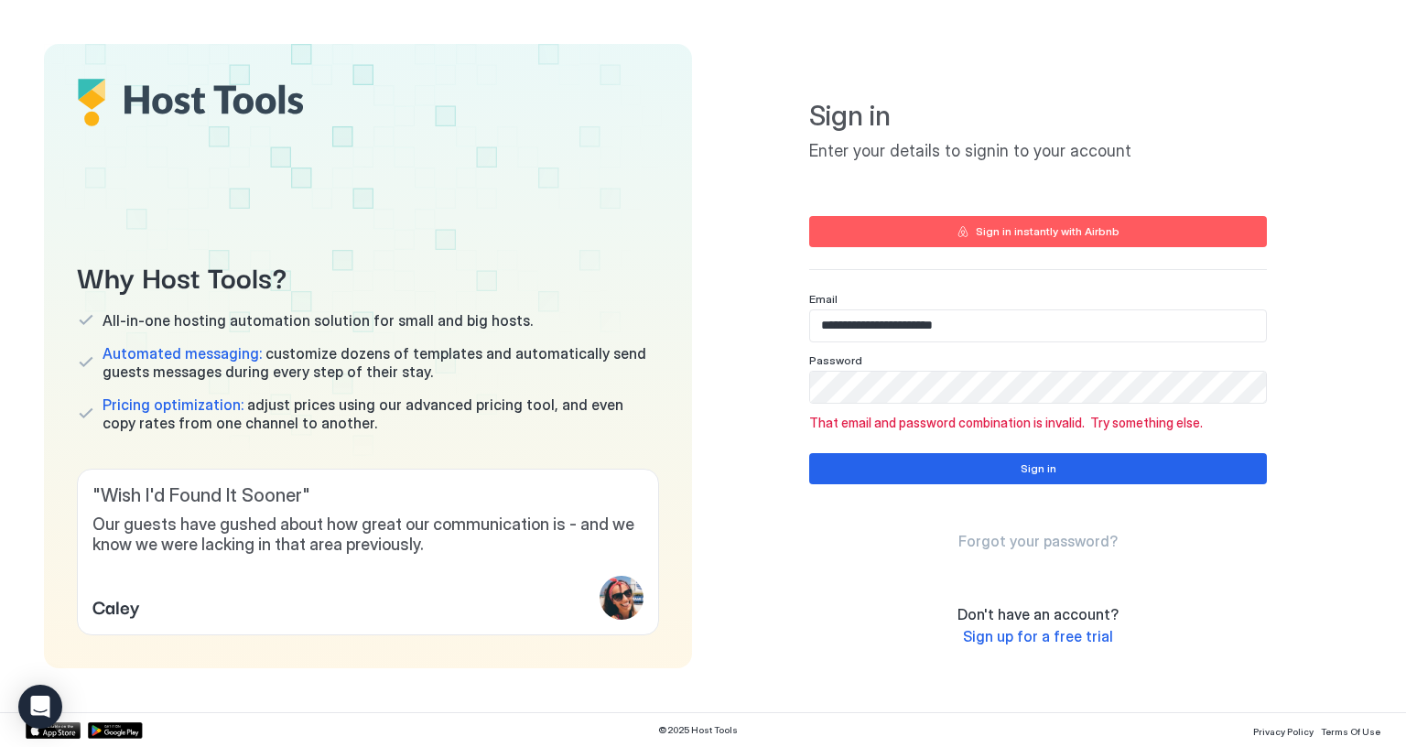 The image size is (1406, 747). What do you see at coordinates (368, 276) in the screenshot?
I see `span: Why Host Tools?` at bounding box center [368, 276].